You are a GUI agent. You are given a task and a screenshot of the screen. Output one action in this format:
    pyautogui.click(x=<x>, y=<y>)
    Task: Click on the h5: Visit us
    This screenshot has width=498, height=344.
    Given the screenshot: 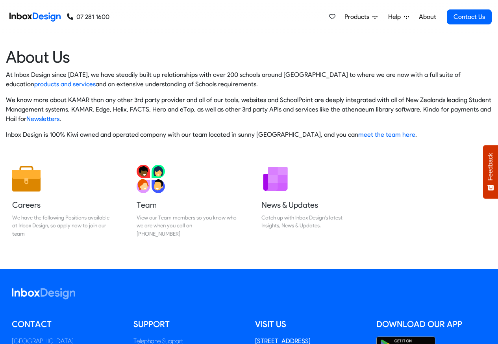 What is the action you would take?
    pyautogui.click(x=310, y=324)
    